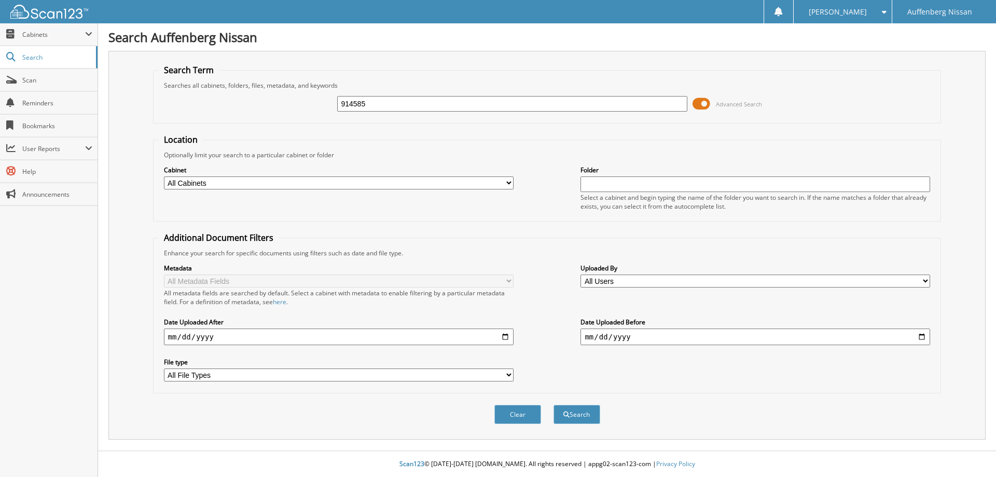 The width and height of the screenshot is (996, 477). I want to click on label: File type, so click(339, 361).